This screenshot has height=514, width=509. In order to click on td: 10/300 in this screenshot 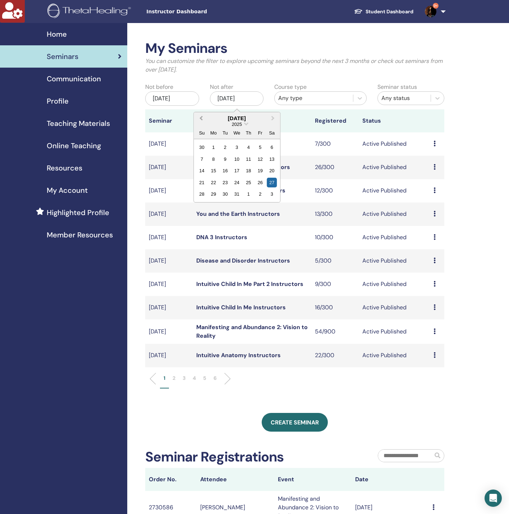, I will do `click(335, 237)`.